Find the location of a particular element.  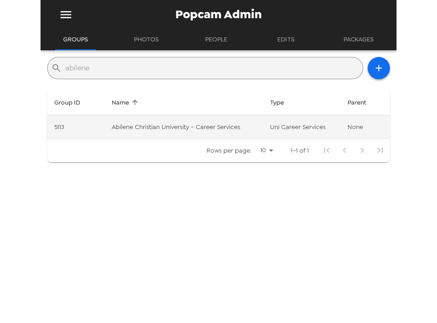

p: Rows per page: is located at coordinates (229, 150).